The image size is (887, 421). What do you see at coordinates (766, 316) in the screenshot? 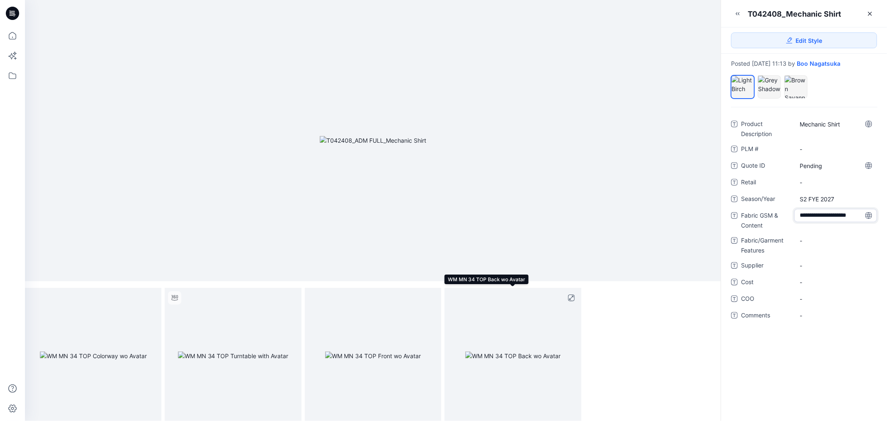
I see `span: Comments` at bounding box center [766, 316].